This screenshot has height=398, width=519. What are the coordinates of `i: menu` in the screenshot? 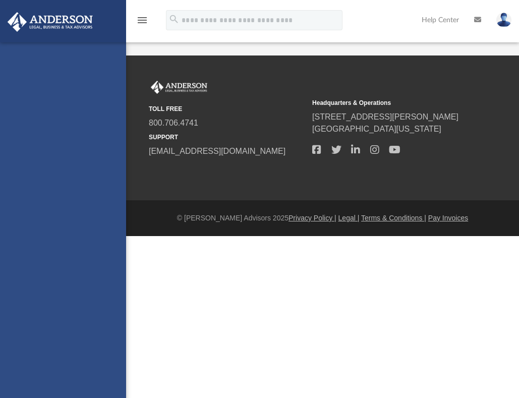 It's located at (142, 20).